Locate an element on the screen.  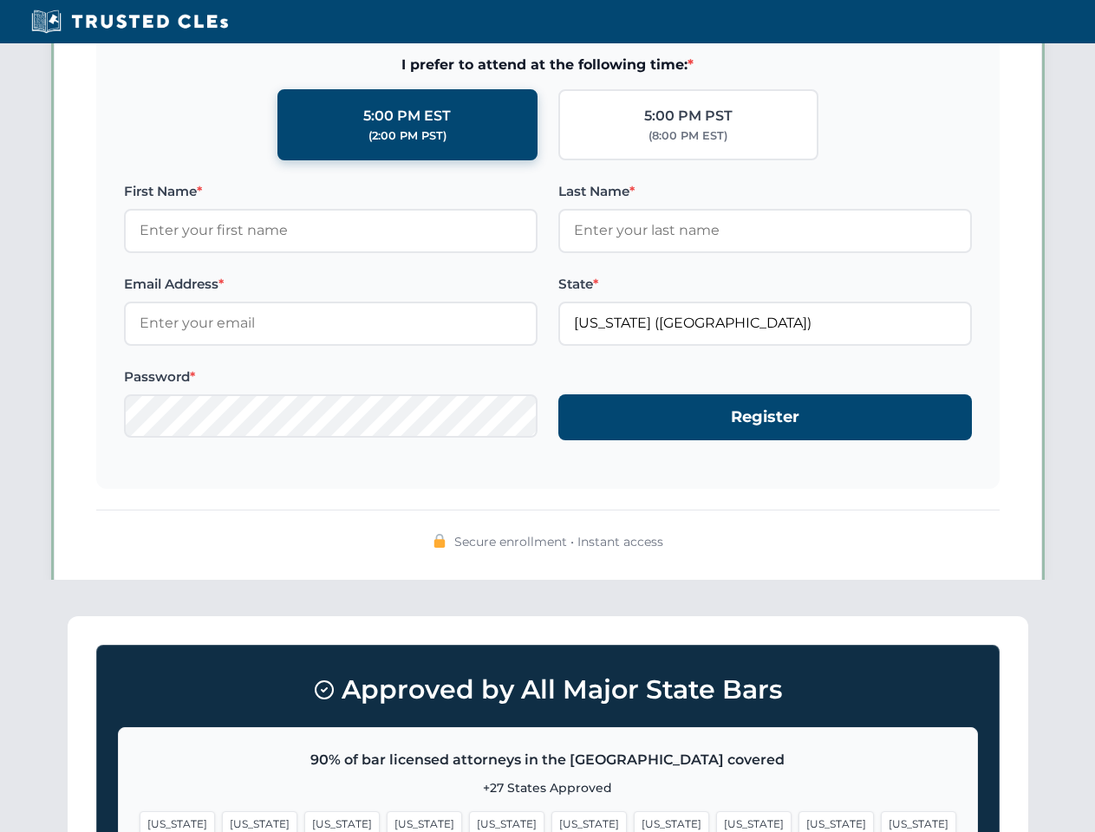
span: I prefer to attend at the following time: is located at coordinates (548, 65).